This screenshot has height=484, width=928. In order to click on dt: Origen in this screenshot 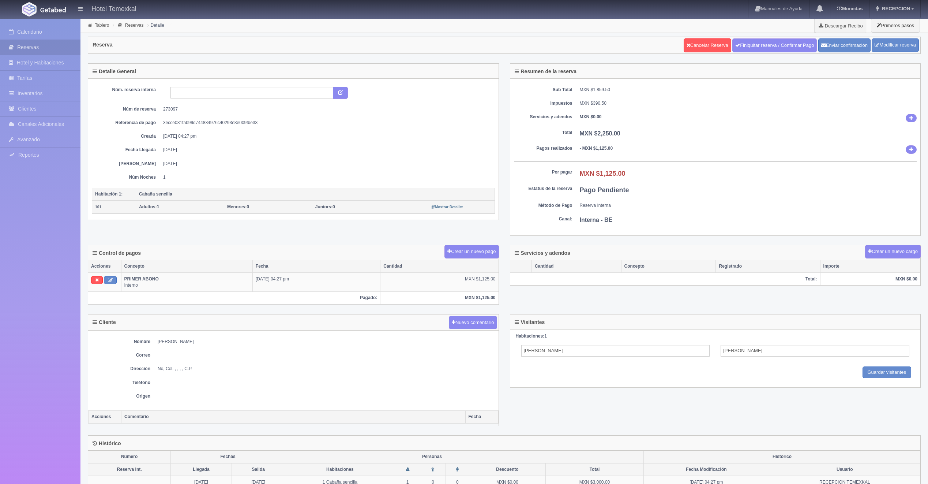, I will do `click(121, 396)`.